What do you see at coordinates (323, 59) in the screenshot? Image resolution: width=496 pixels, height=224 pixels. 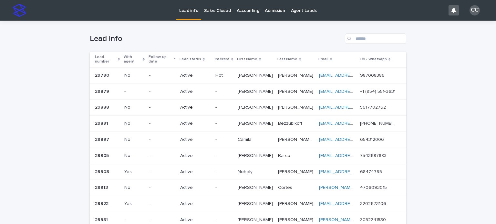 I see `p: Email` at bounding box center [323, 59].